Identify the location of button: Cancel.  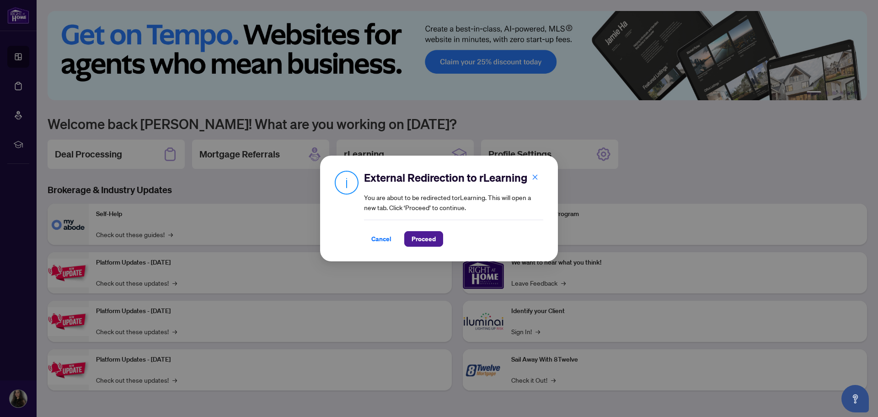
(381, 239).